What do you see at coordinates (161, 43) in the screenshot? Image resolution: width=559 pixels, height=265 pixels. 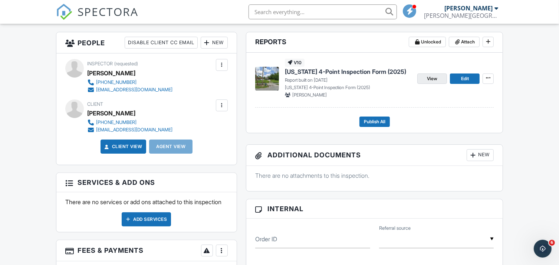 I see `div: Disable Client CC Email` at bounding box center [161, 43].